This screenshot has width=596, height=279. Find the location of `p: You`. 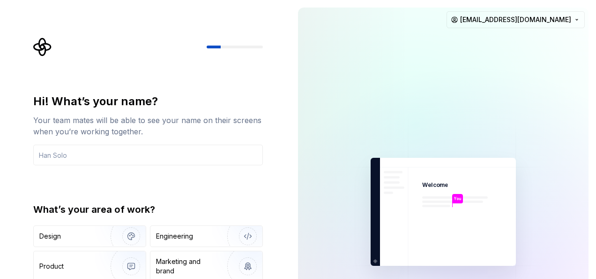

p: You is located at coordinates (458, 198).